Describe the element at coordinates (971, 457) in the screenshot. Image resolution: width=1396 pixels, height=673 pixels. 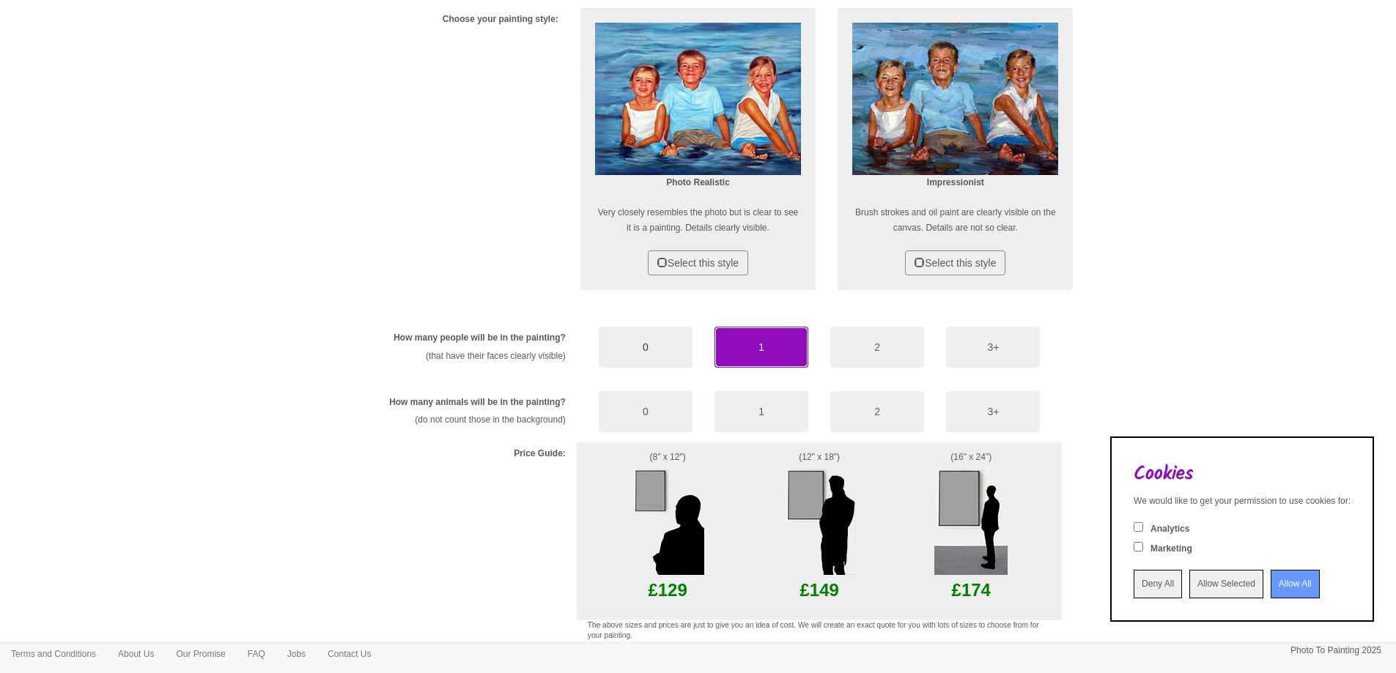
I see `p: (16" x 24")` at that location.